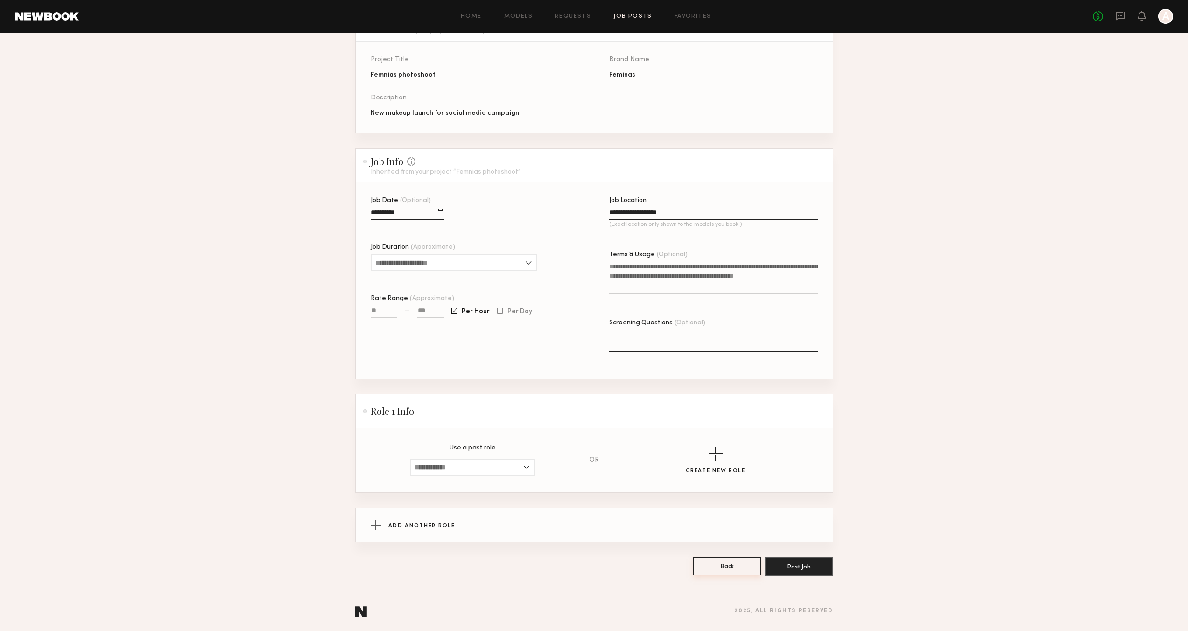 The image size is (1188, 631). Describe the element at coordinates (388, 411) in the screenshot. I see `h2: Role 1 Info` at that location.